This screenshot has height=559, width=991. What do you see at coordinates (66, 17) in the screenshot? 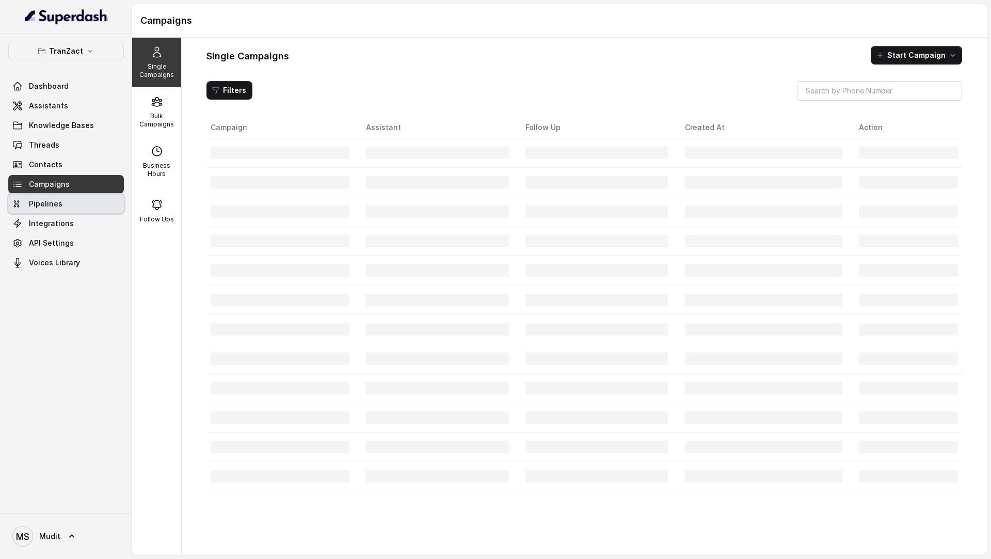
I see `img: light.svg` at bounding box center [66, 17].